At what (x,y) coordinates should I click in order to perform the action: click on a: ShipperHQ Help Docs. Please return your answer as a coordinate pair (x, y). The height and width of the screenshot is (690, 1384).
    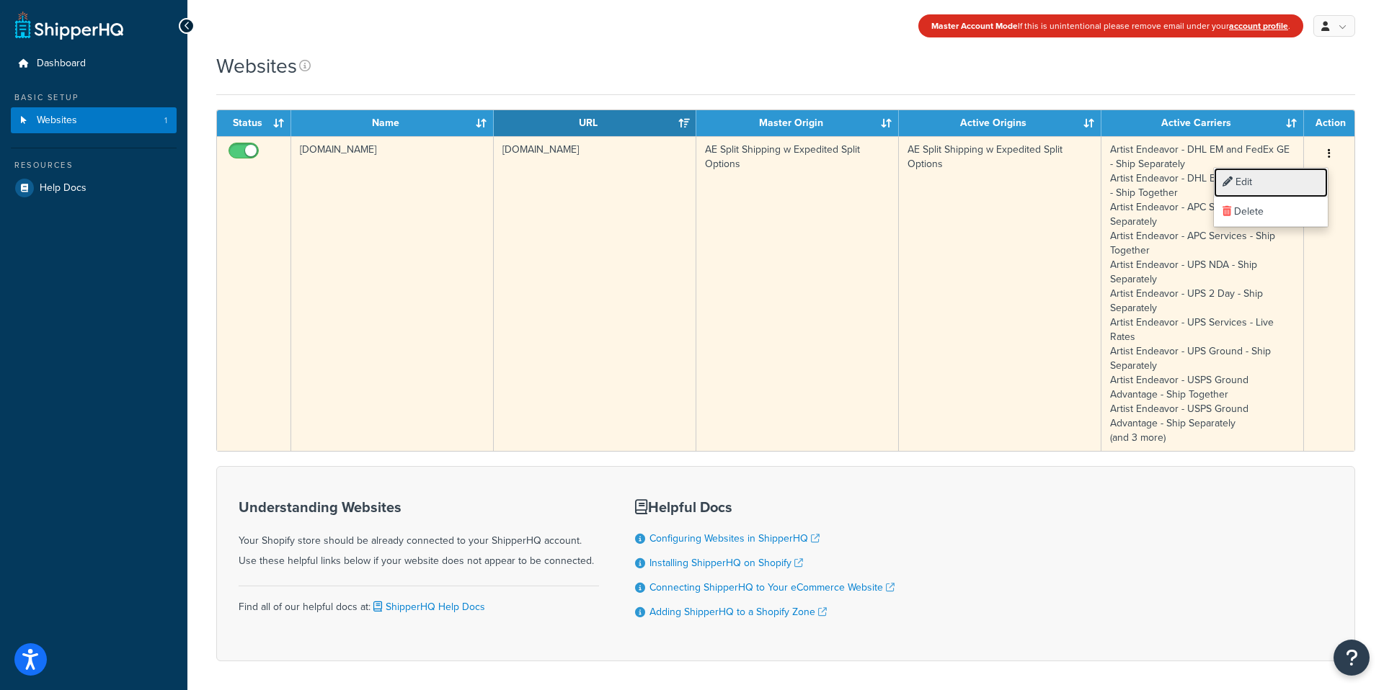
    Looking at the image, I should click on (427, 607).